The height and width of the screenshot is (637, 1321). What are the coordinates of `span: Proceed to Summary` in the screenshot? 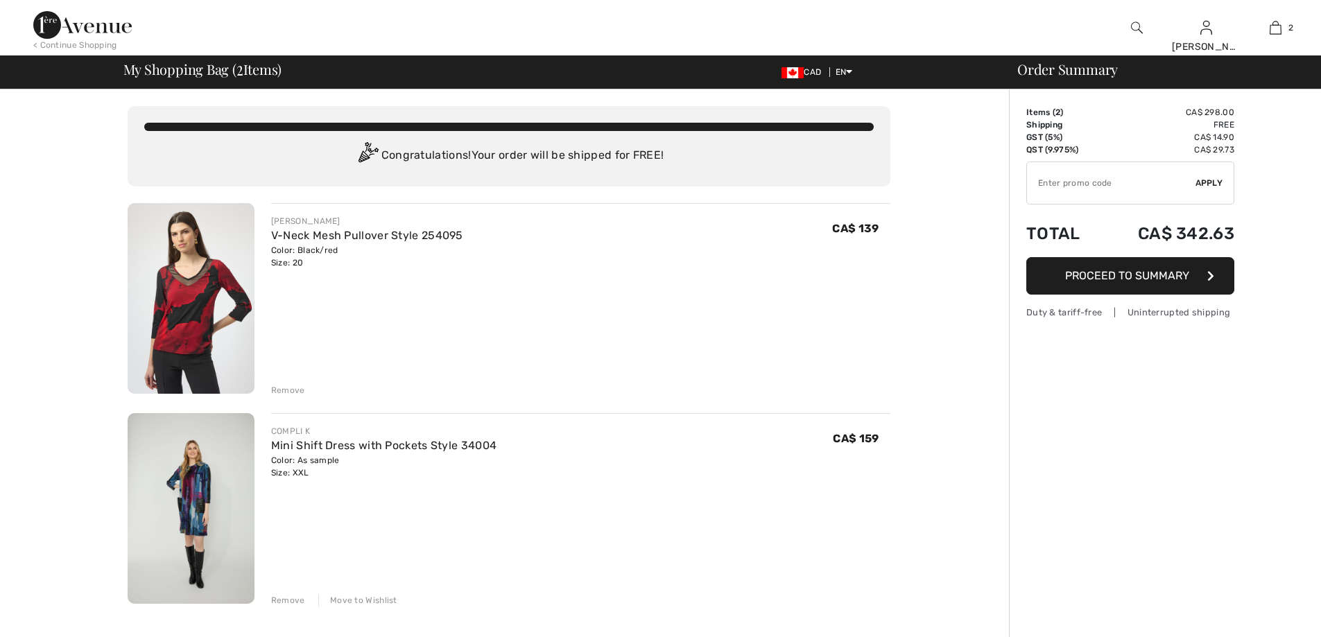 It's located at (1127, 275).